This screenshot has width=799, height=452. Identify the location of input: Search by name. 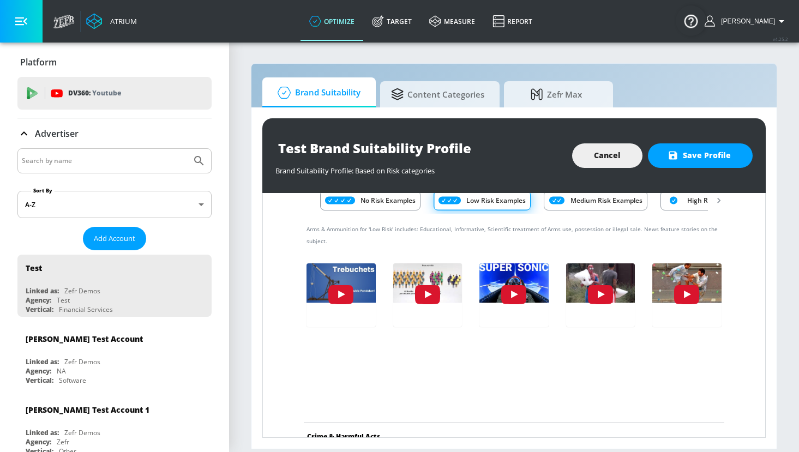
(104, 161).